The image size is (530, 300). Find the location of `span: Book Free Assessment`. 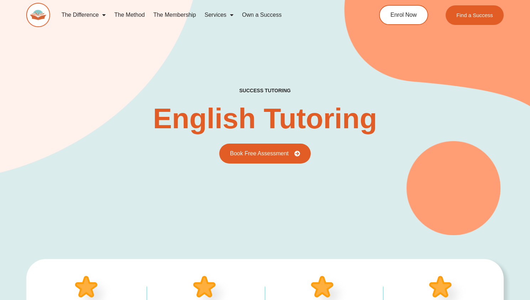

span: Book Free Assessment is located at coordinates (259, 153).